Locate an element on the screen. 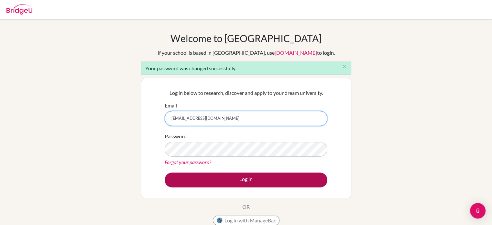 The height and width of the screenshot is (225, 492). button: Log in is located at coordinates (246, 180).